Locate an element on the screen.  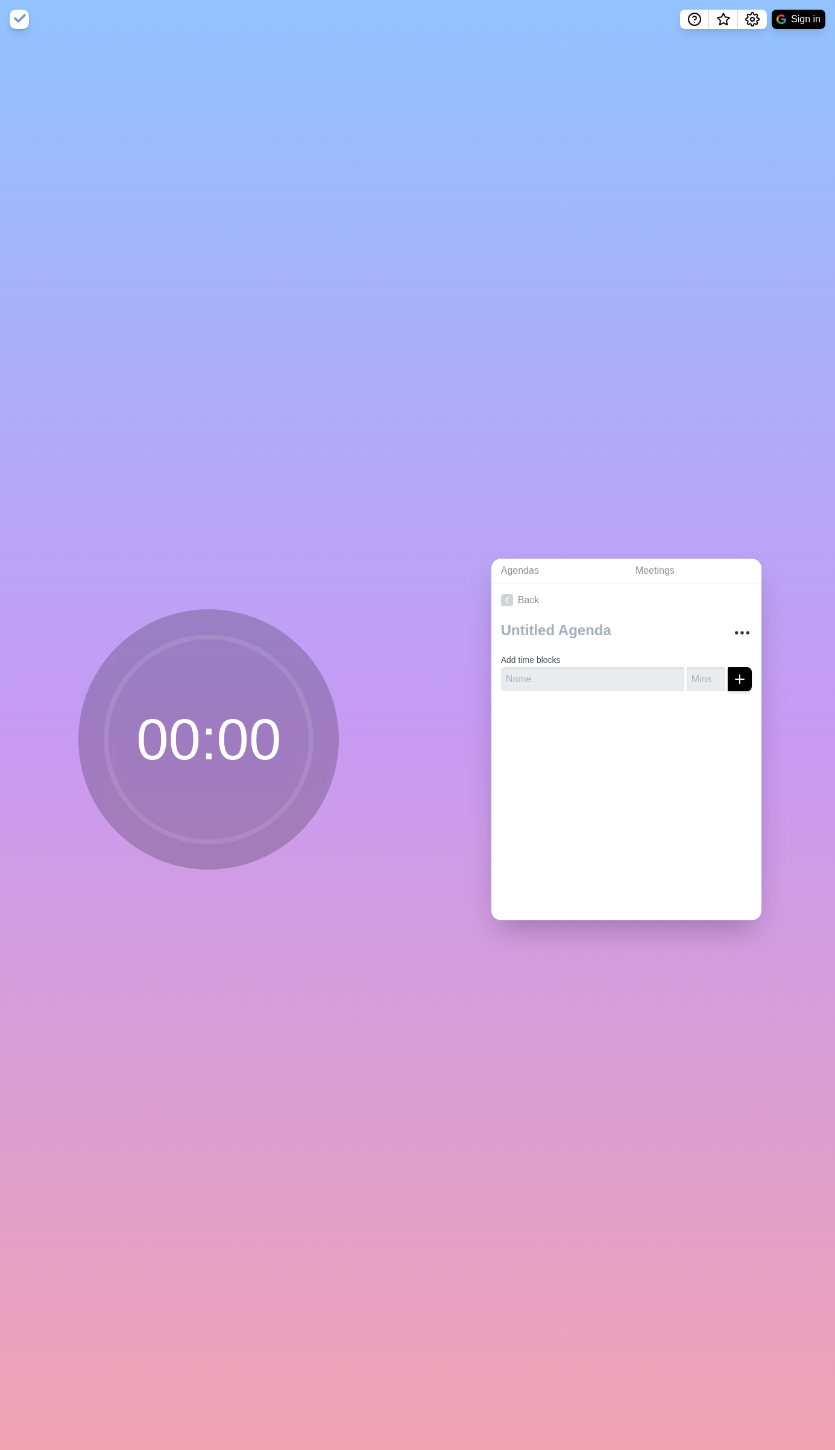
label: Add time blocks is located at coordinates (530, 660).